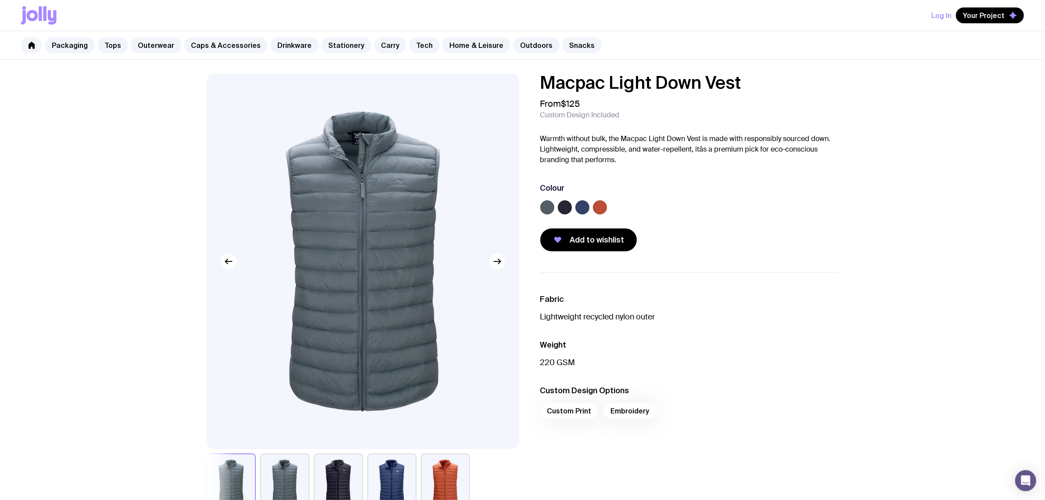  I want to click on span: Your Project, so click(984, 15).